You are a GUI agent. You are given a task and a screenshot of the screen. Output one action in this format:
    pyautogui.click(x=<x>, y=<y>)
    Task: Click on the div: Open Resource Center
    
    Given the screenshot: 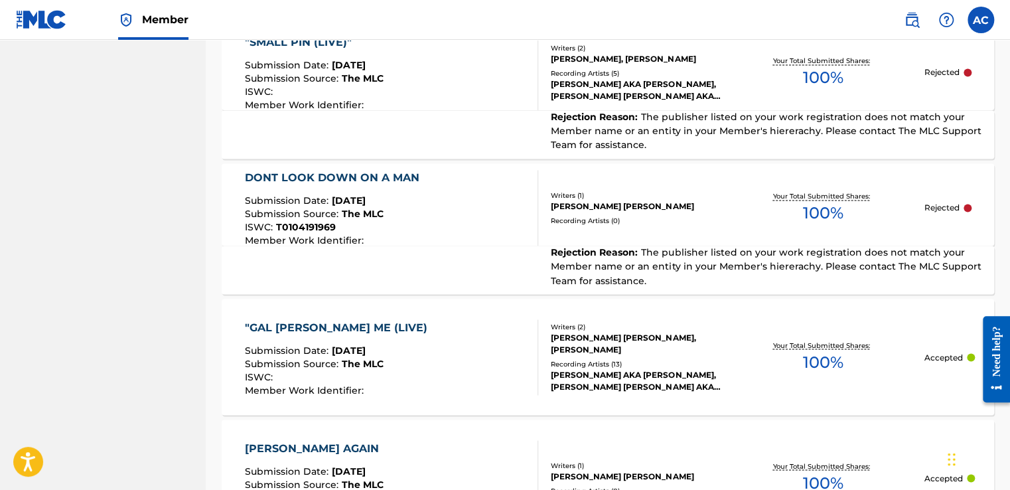 What is the action you would take?
    pyautogui.click(x=23, y=53)
    